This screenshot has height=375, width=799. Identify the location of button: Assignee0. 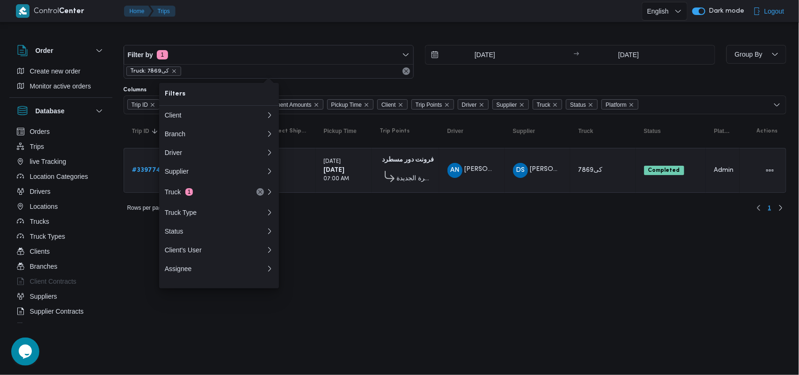
(219, 269).